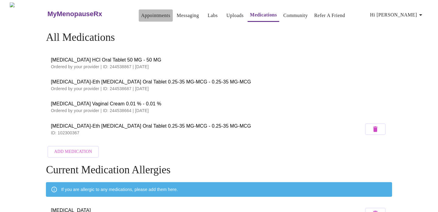 The image size is (438, 212). Describe the element at coordinates (119, 189) in the screenshot. I see `div: If you are allergic to any medications, please add them here.` at that location.